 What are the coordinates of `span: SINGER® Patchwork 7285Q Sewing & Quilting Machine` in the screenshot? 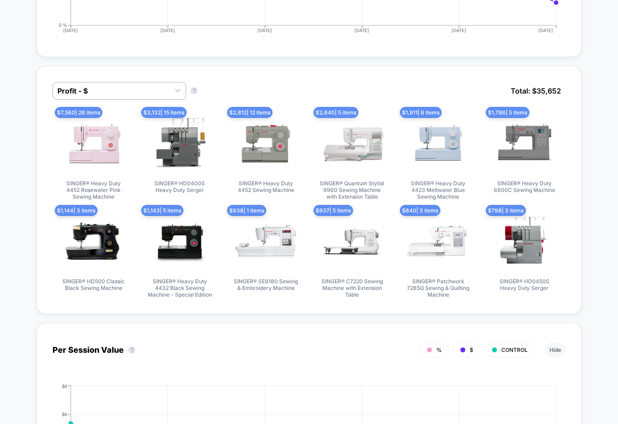 It's located at (438, 288).